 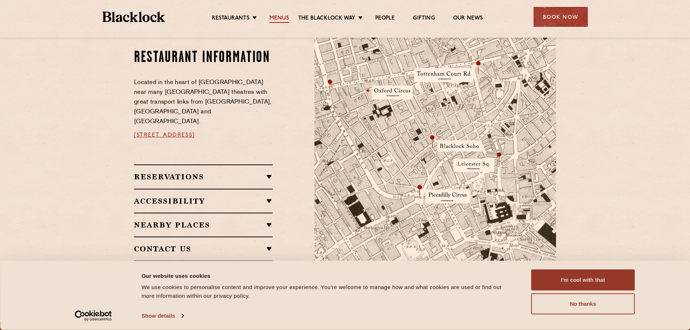 I want to click on div: We use cookies to personalise content and improve your experience. You're welcome to manage how a..., so click(x=328, y=291).